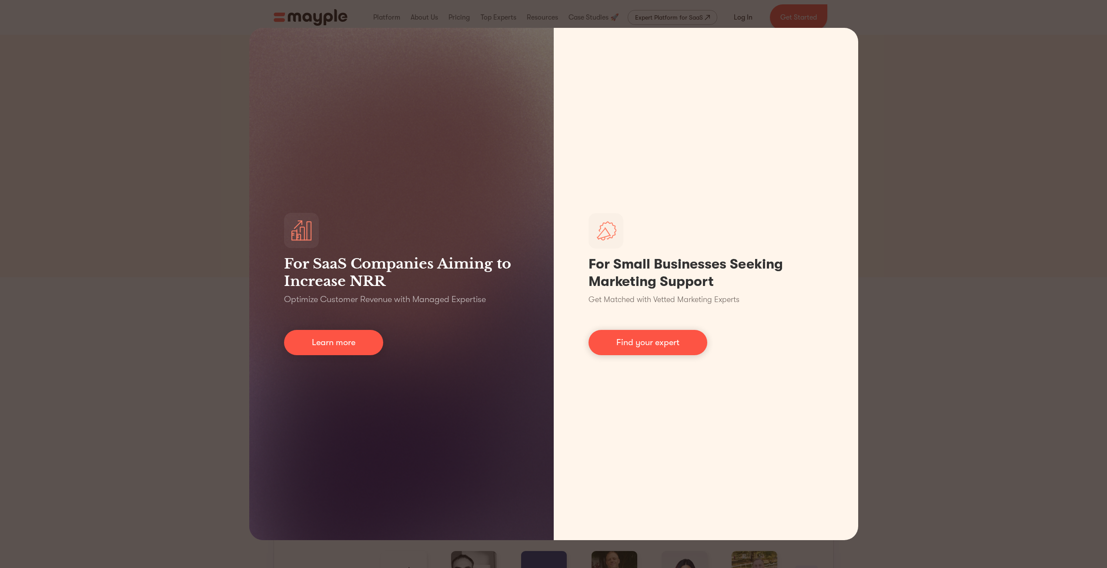  Describe the element at coordinates (402, 272) in the screenshot. I see `h3: For SaaS Companies Aiming to Increase NRR` at that location.